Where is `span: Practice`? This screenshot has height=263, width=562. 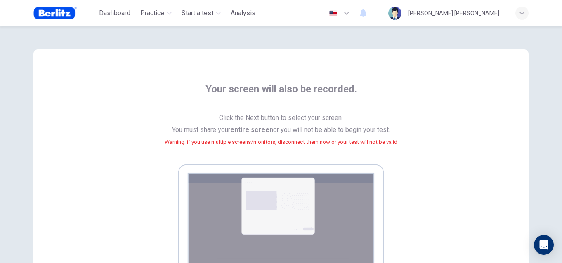
span: Practice is located at coordinates (152, 13).